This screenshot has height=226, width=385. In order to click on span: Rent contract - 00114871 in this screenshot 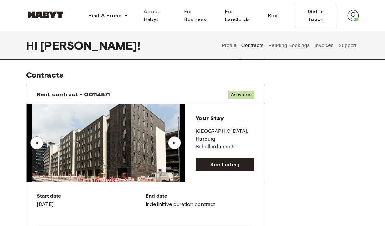, I will do `click(73, 94)`.